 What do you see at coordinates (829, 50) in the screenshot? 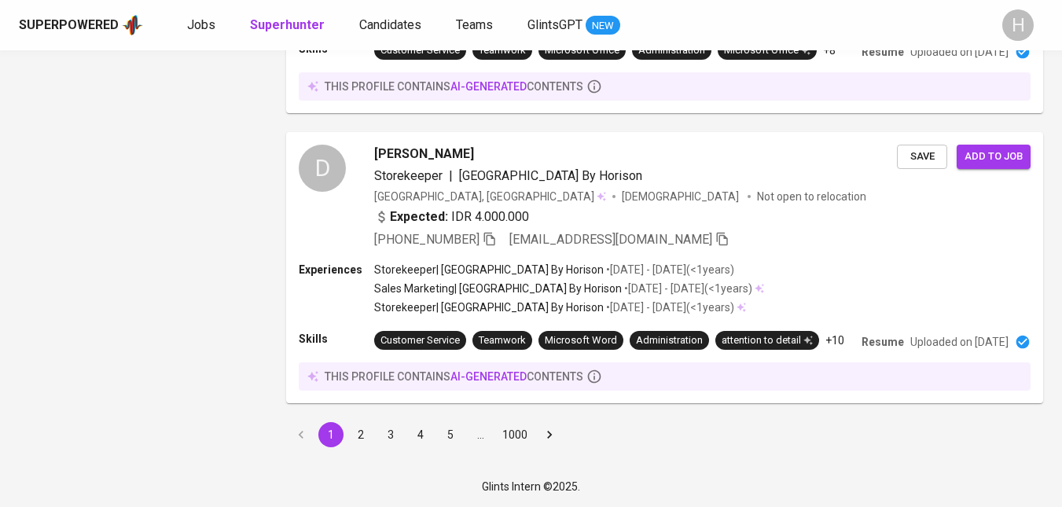
I see `p: +8` at bounding box center [829, 50].